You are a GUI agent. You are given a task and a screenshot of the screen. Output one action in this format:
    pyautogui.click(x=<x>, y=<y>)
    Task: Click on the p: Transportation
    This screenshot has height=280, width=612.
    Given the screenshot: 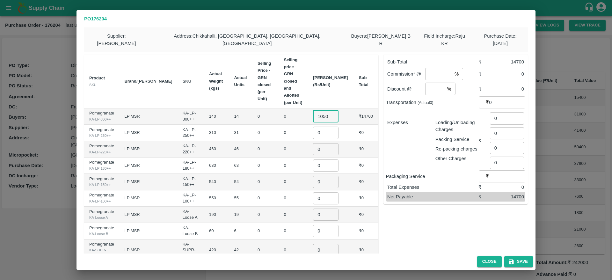 What is the action you would take?
    pyautogui.click(x=432, y=102)
    